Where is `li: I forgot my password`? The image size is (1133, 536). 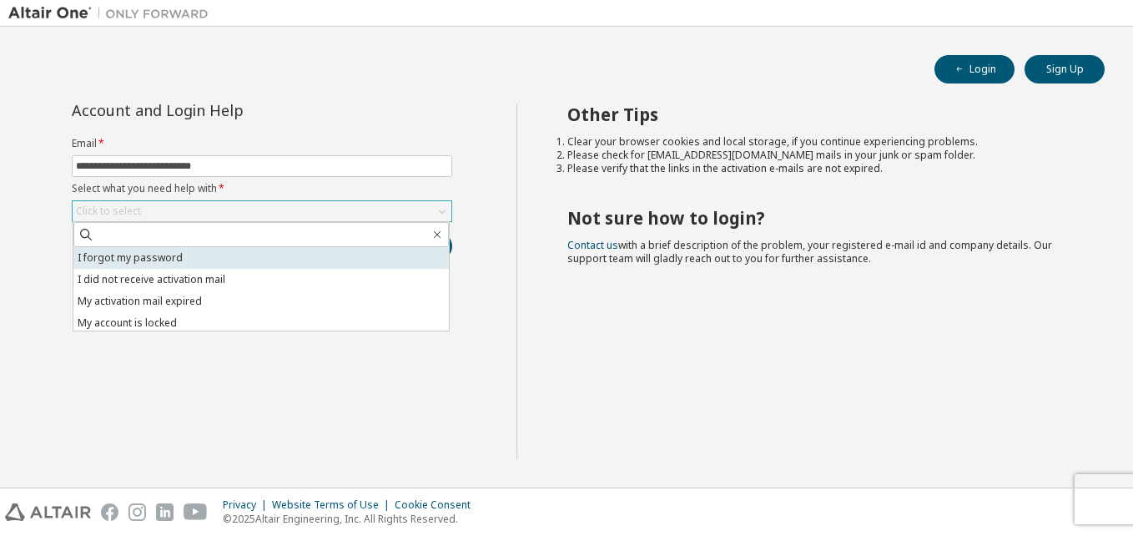 li: I forgot my password is located at coordinates (261, 258).